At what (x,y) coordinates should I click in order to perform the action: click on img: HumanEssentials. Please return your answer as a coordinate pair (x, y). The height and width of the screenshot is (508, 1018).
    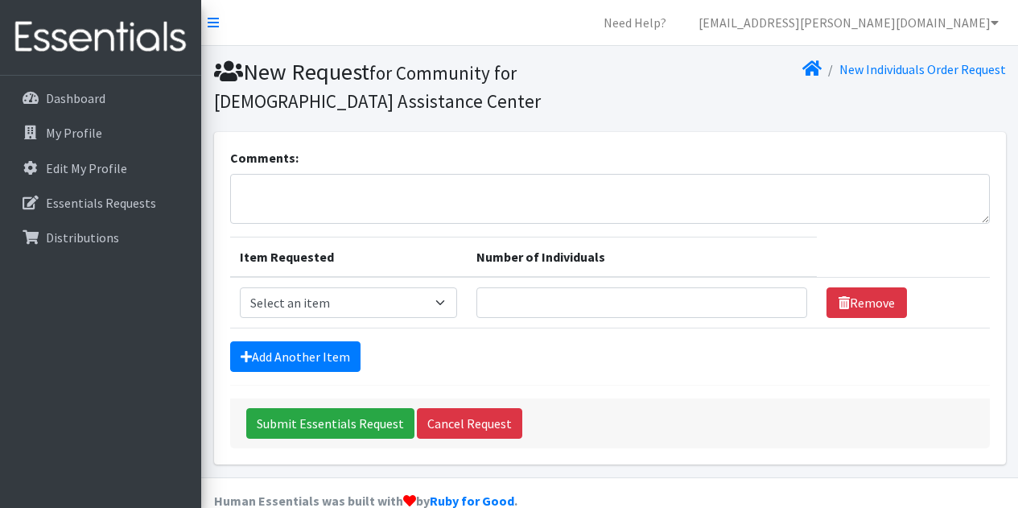
    Looking at the image, I should click on (101, 37).